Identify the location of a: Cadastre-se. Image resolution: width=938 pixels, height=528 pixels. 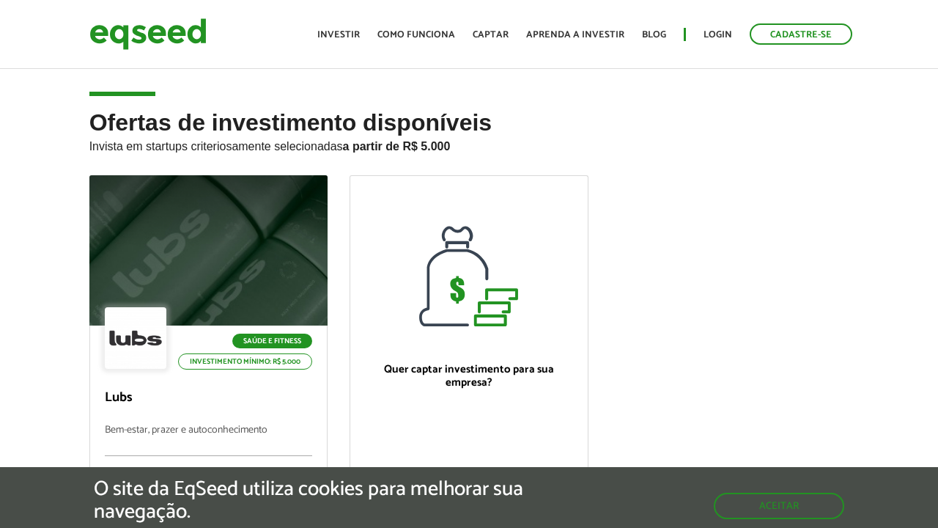
(801, 34).